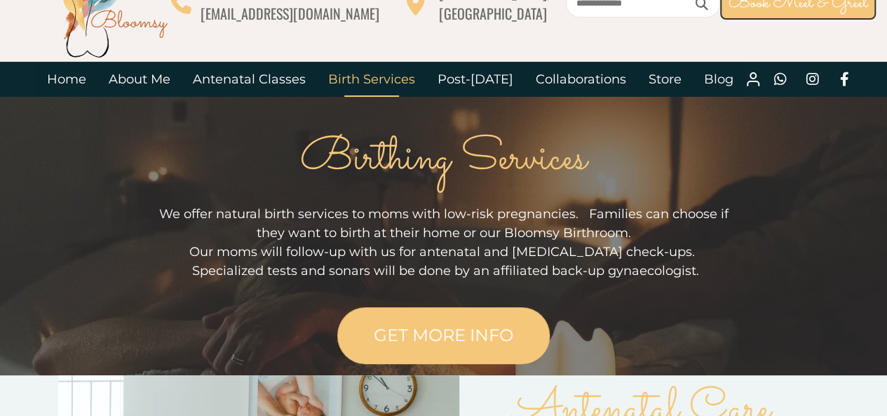 The height and width of the screenshot is (416, 887). What do you see at coordinates (249, 79) in the screenshot?
I see `a: Antenatal Classes` at bounding box center [249, 79].